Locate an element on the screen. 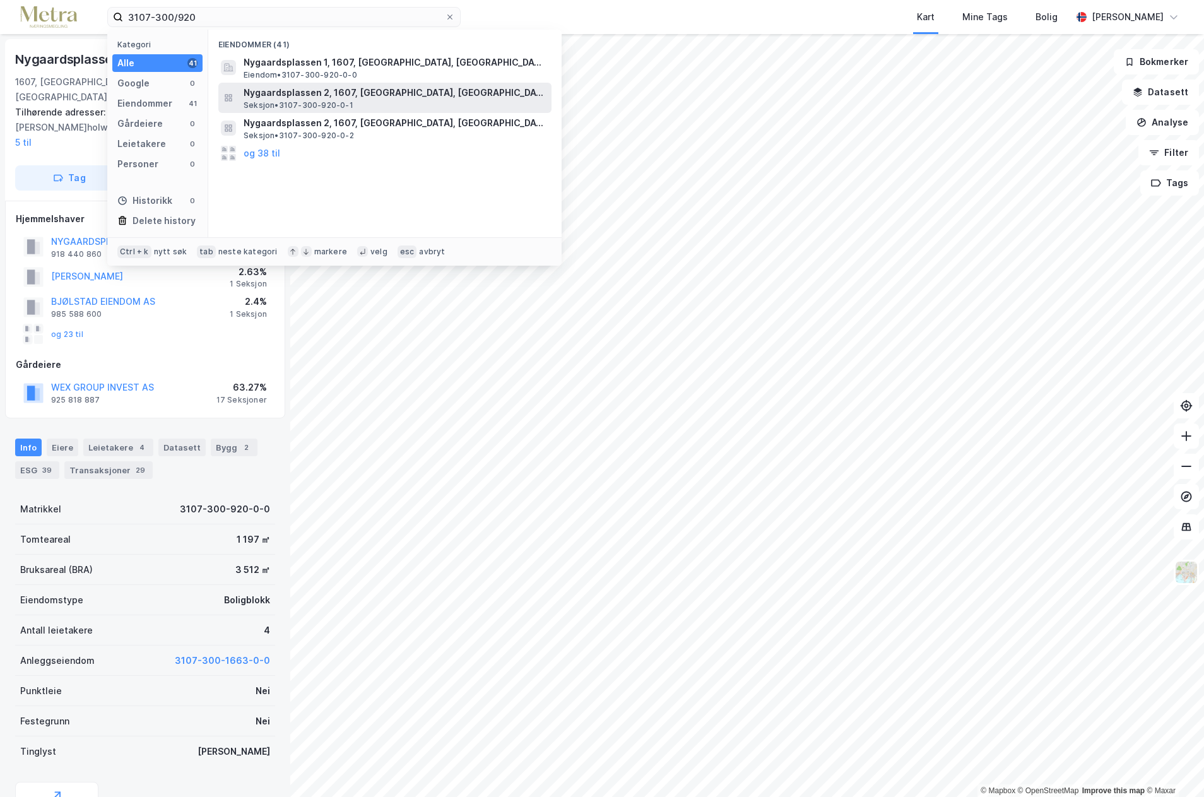 Image resolution: width=1204 pixels, height=797 pixels. div: 39 is located at coordinates (47, 470).